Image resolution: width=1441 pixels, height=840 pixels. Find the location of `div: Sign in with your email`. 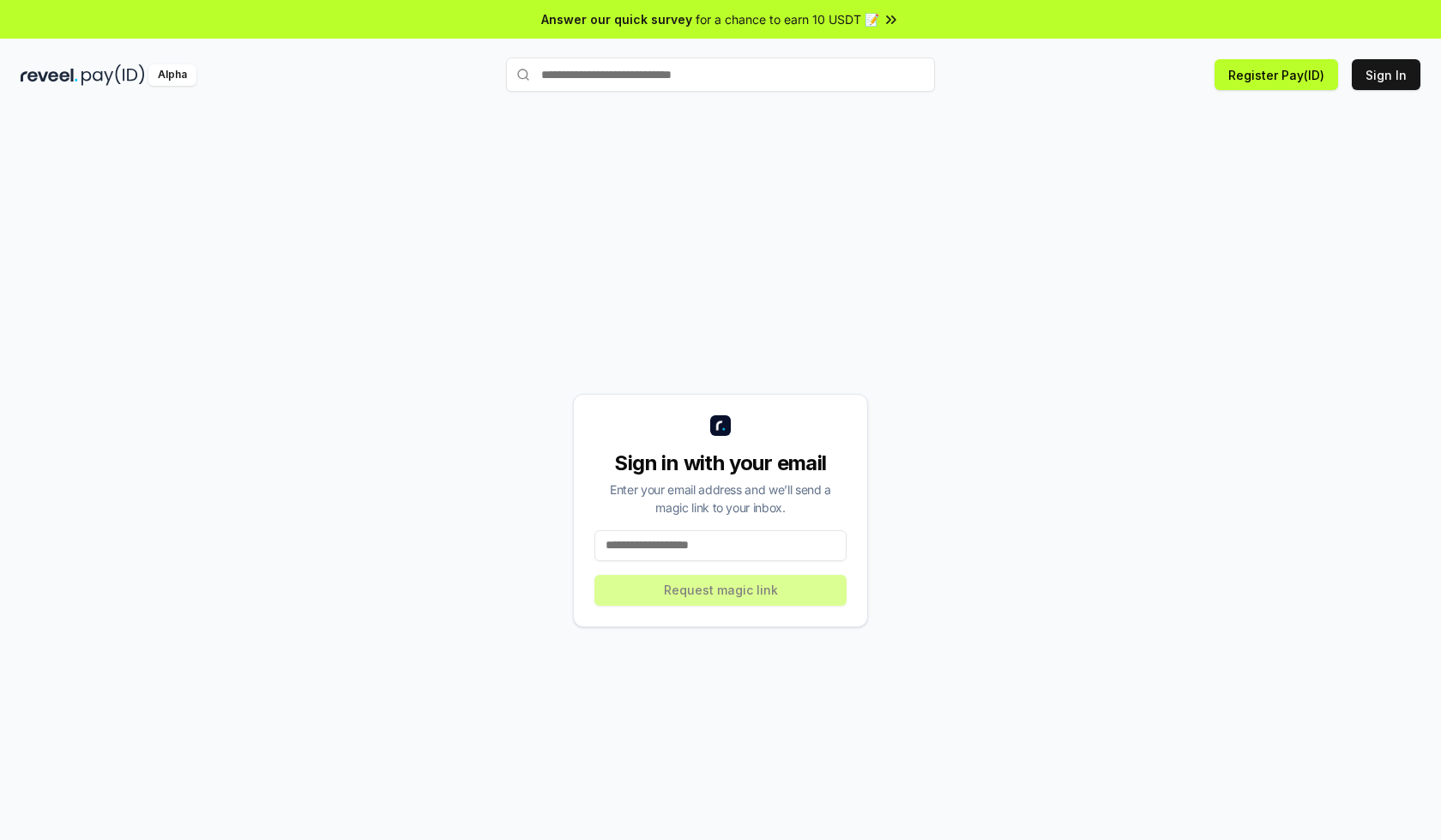

div: Sign in with your email is located at coordinates (721, 463).